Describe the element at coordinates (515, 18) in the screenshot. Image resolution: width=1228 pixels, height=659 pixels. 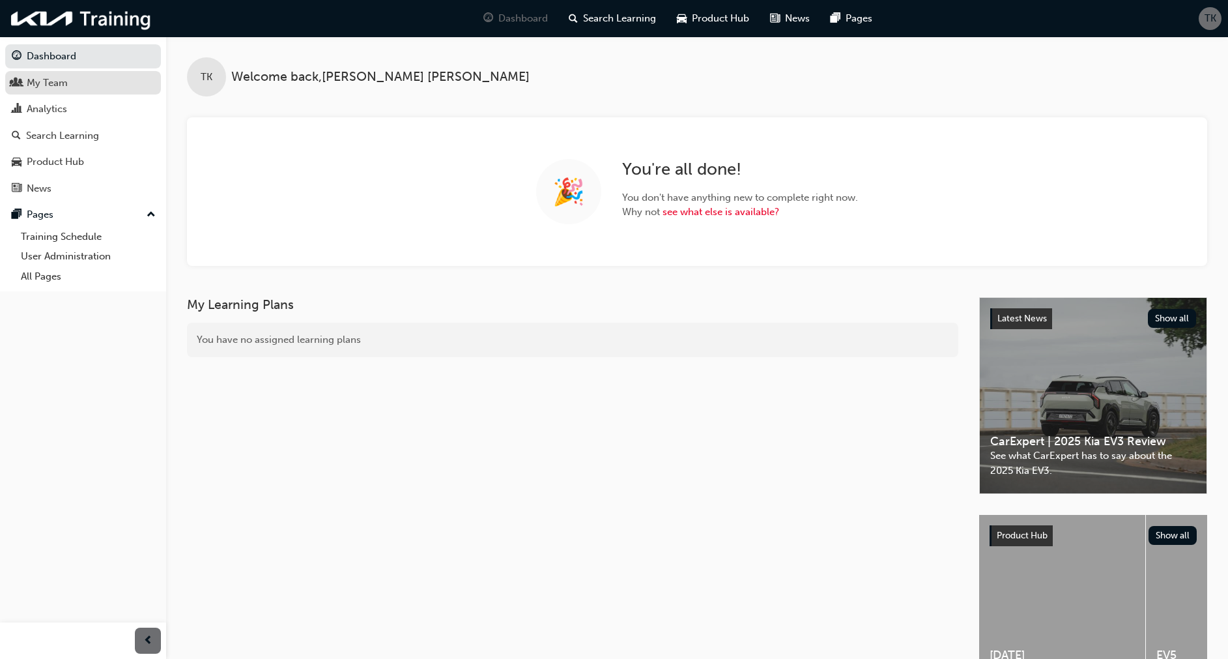
I see `a: guage-iconDashboard` at that location.